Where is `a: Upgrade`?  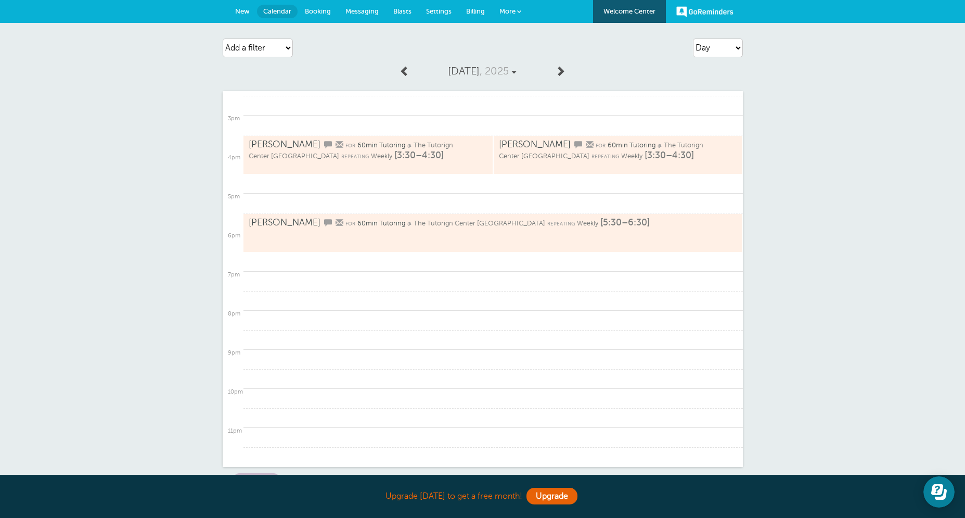
a: Upgrade is located at coordinates (552, 496).